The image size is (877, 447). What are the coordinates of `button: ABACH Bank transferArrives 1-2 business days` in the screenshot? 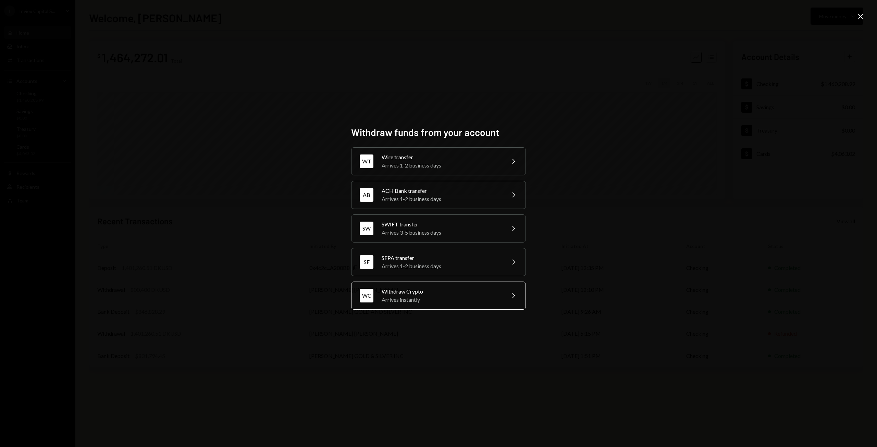 It's located at (439, 195).